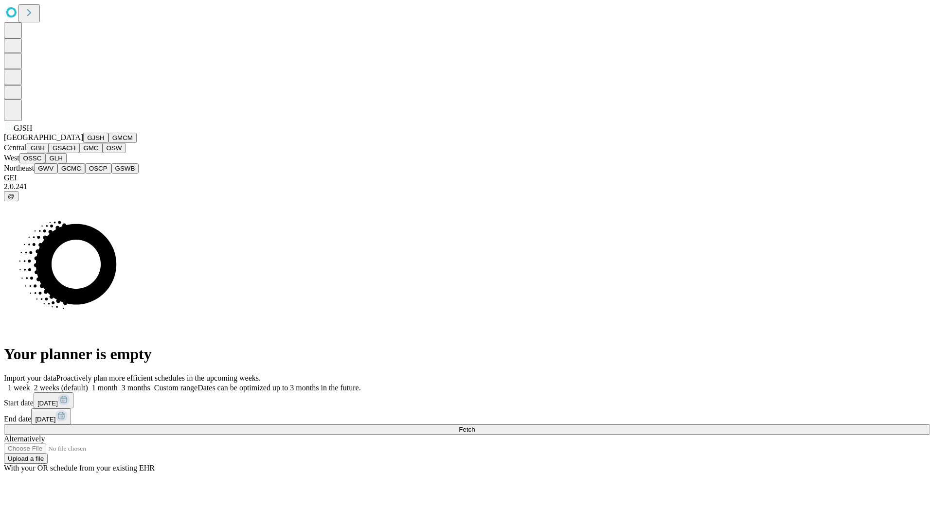 The image size is (934, 525). What do you see at coordinates (159, 378) in the screenshot?
I see `span: Proactively plan more efficient schedules in the upcoming weeks.` at bounding box center [159, 378].